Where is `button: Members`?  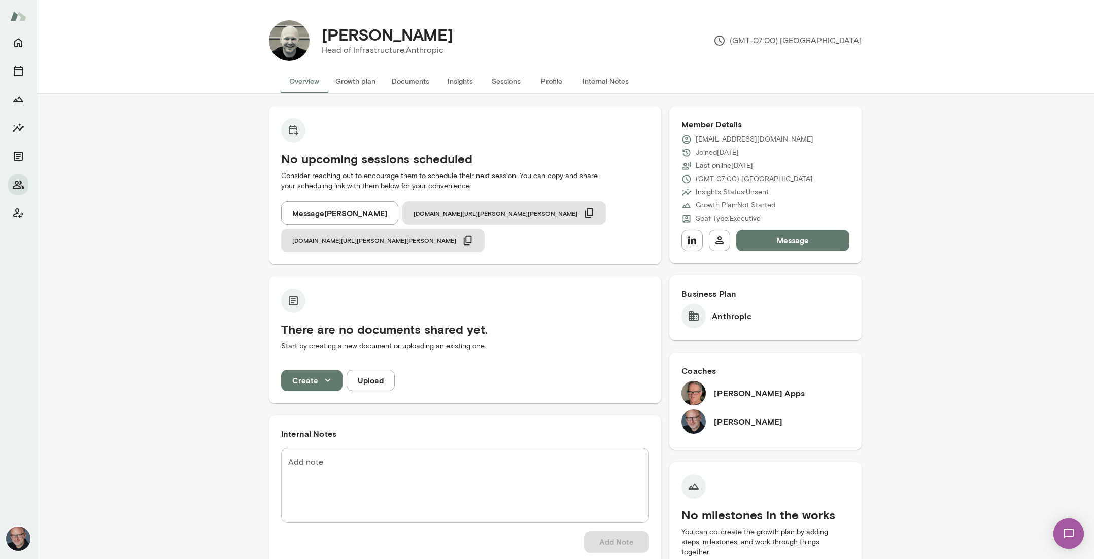
button: Members is located at coordinates (18, 185).